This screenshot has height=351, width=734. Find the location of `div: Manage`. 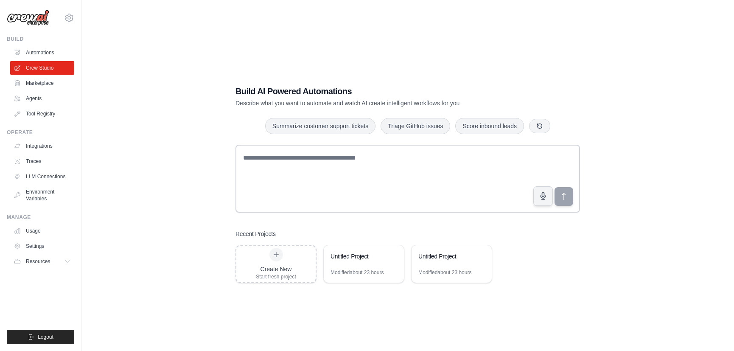

div: Manage is located at coordinates (40, 217).